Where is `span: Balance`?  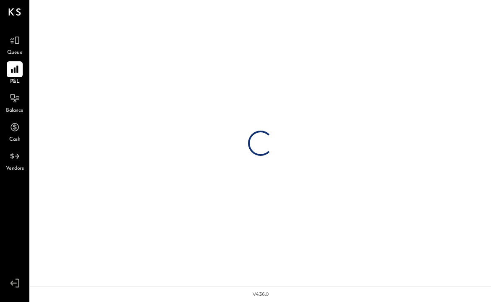
span: Balance is located at coordinates (15, 111).